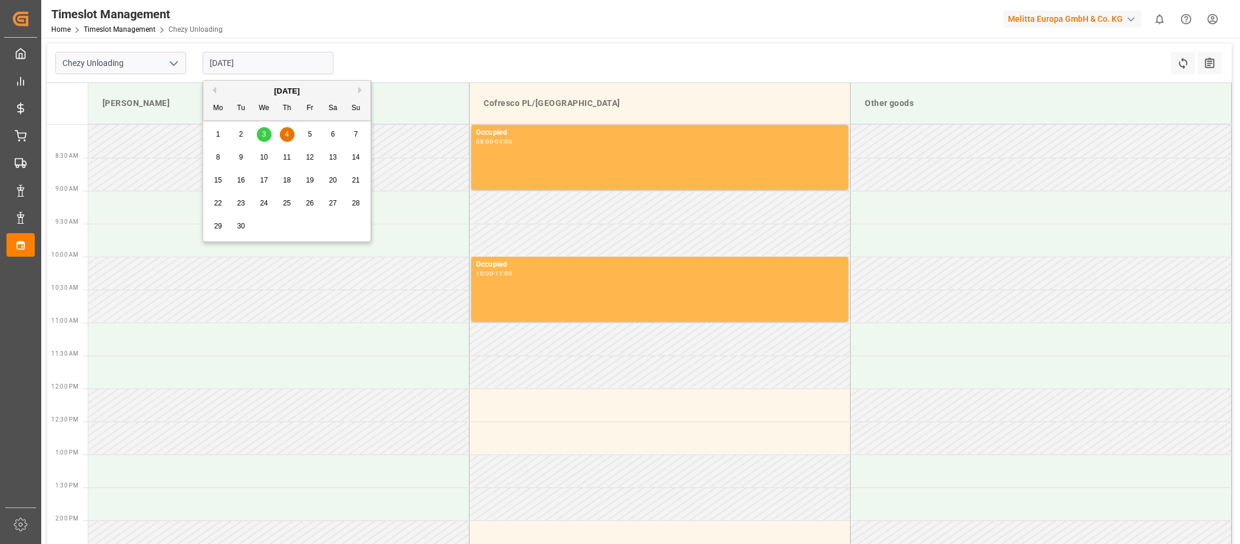 This screenshot has height=544, width=1240. What do you see at coordinates (332, 157) in the screenshot?
I see `span: 13` at bounding box center [332, 157].